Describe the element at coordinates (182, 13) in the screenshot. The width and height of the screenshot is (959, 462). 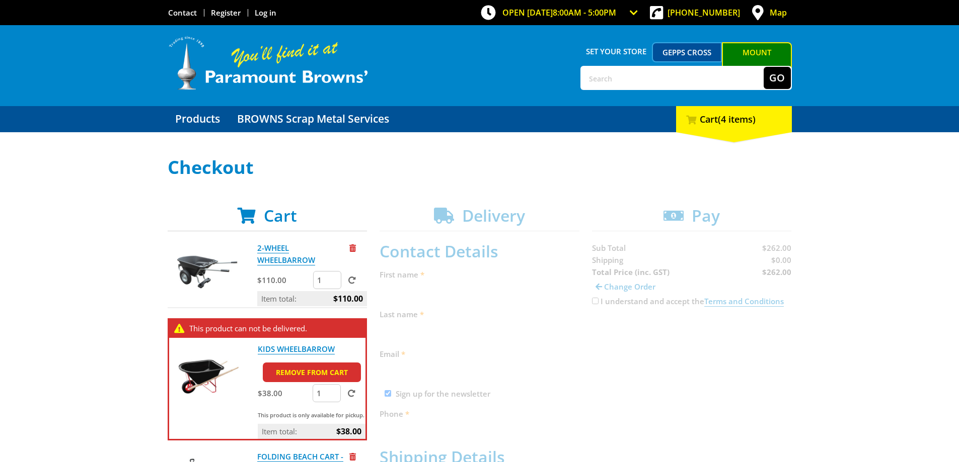
I see `a: Go to the Contact page` at that location.